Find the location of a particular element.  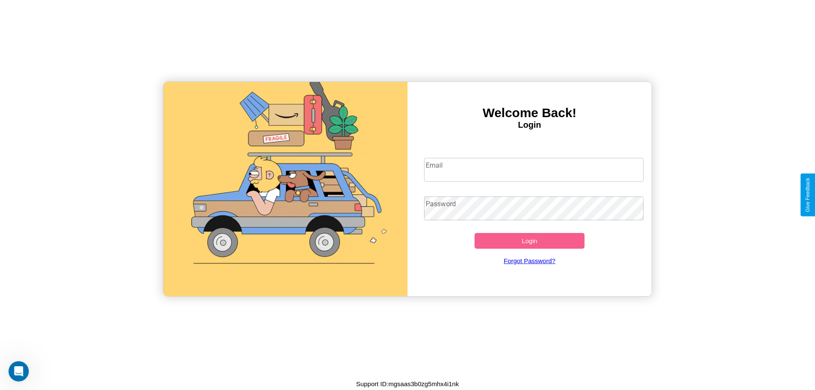

img: gif is located at coordinates (285, 189).